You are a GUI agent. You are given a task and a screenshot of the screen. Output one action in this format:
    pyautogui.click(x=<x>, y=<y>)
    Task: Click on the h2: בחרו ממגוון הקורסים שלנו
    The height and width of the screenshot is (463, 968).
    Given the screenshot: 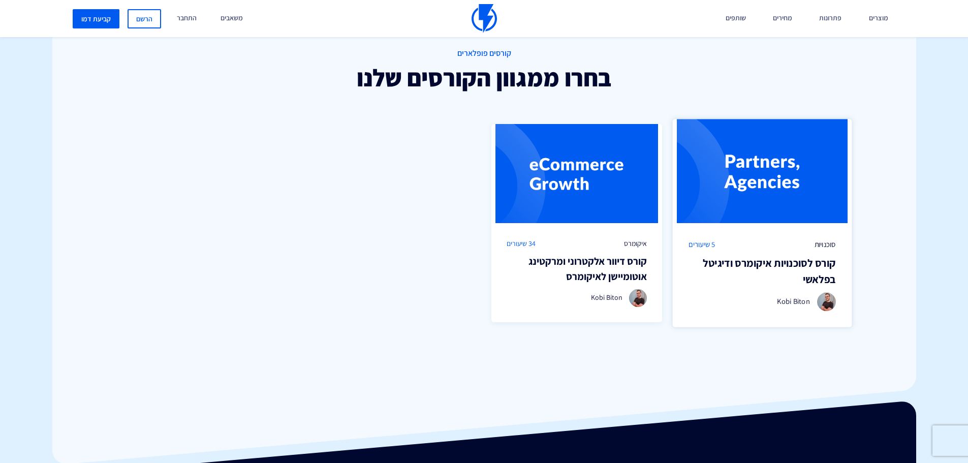 What is the action you would take?
    pyautogui.click(x=484, y=78)
    